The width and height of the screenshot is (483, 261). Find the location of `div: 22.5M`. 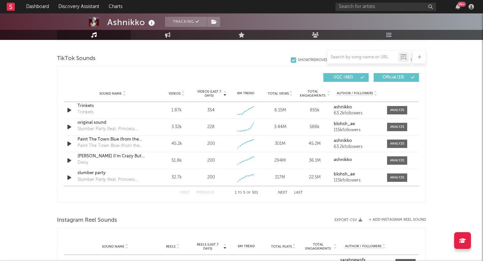

div: 22.5M is located at coordinates (315, 177).